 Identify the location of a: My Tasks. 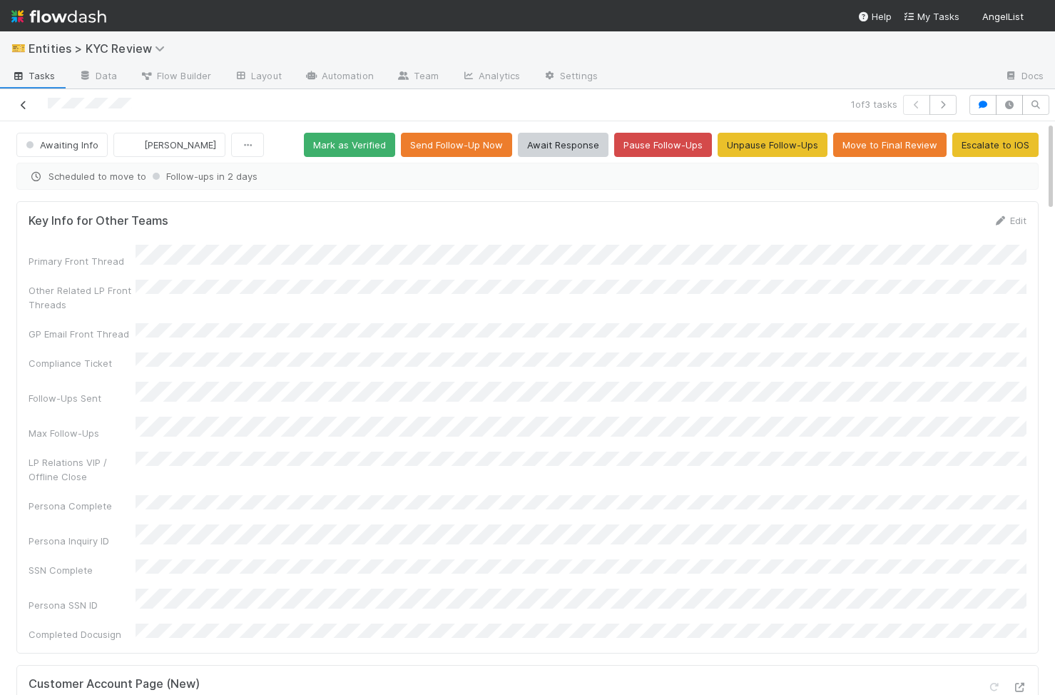
(931, 16).